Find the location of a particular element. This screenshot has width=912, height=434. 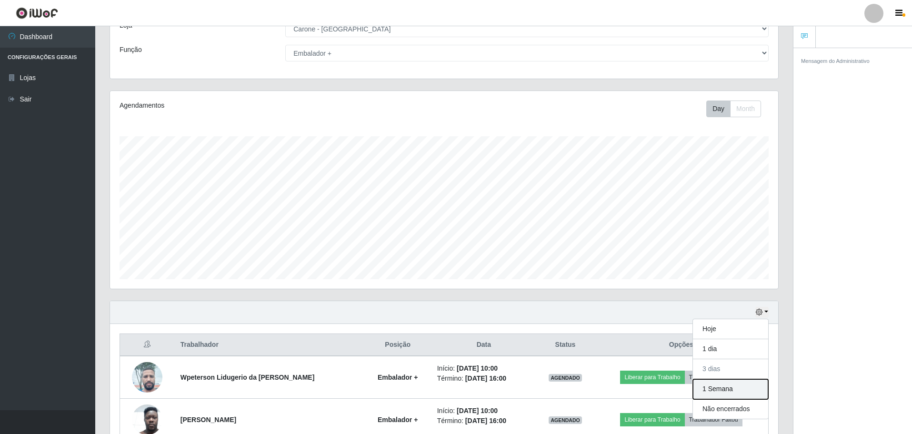

button: 1 Semana is located at coordinates (731, 389).